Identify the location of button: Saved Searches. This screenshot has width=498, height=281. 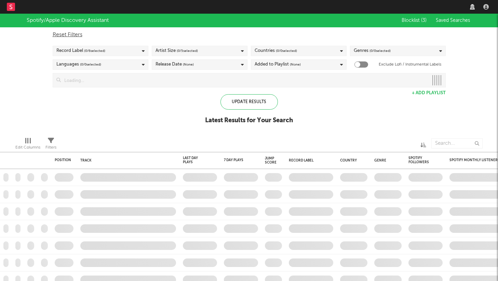
(452, 21).